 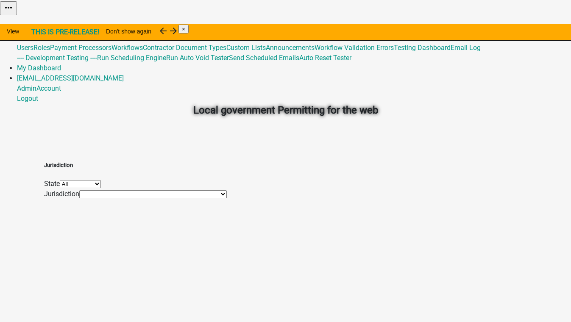 What do you see at coordinates (52, 183) in the screenshot?
I see `label: State` at bounding box center [52, 183].